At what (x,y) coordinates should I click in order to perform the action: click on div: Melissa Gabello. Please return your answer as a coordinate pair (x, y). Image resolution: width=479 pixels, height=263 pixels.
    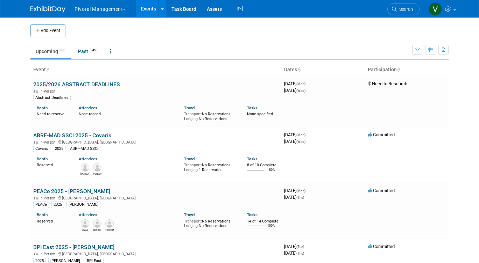
    Looking at the image, I should click on (85, 174).